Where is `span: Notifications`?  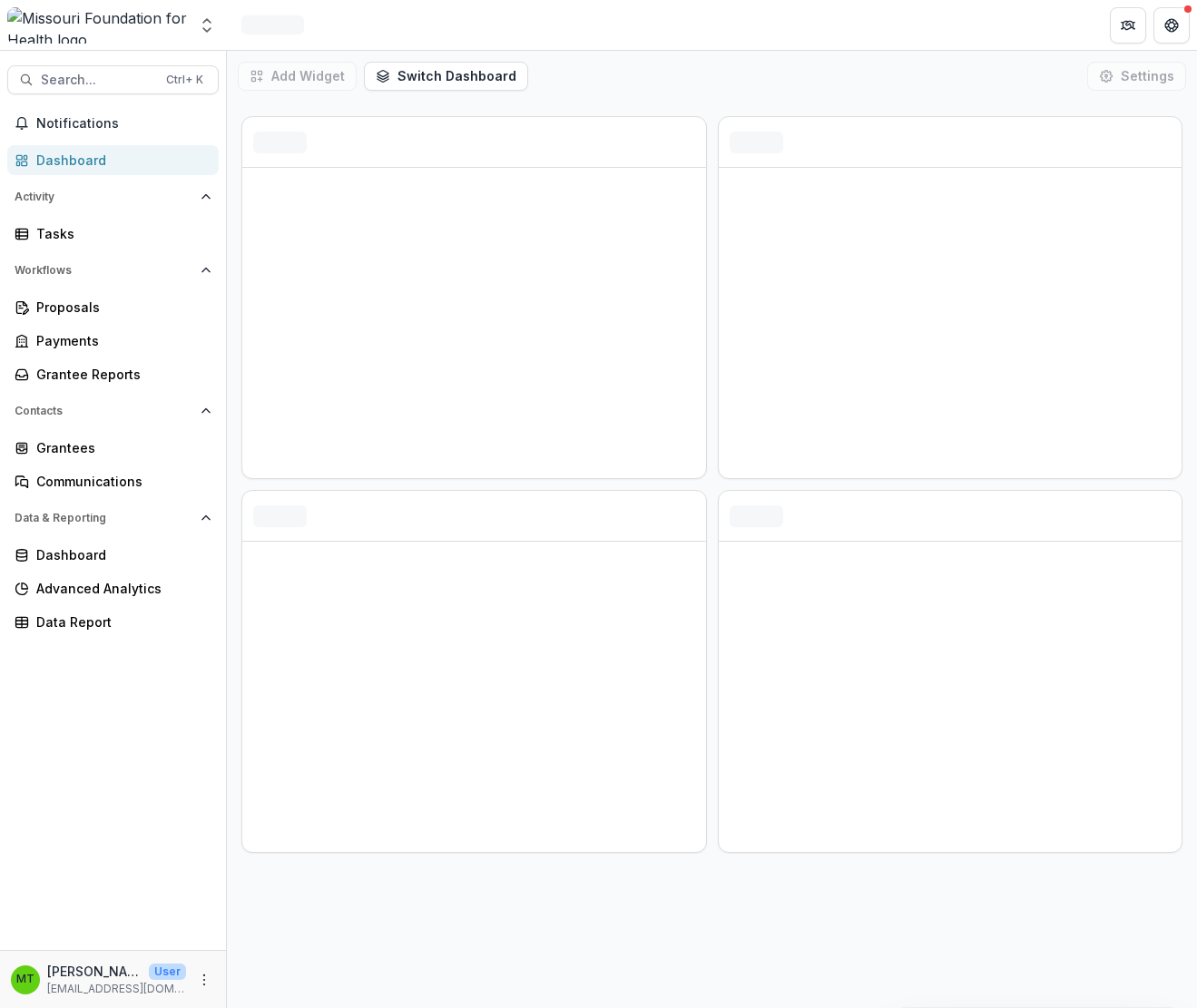
span: Notifications is located at coordinates (124, 124).